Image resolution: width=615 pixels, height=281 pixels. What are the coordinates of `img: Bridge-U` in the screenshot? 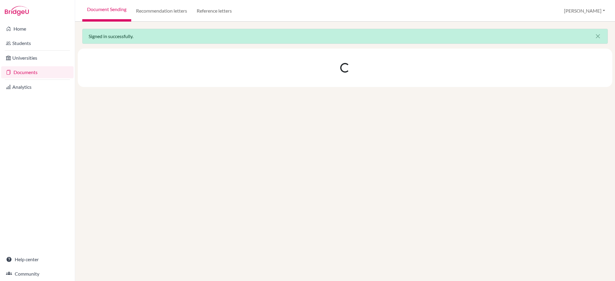 It's located at (17, 11).